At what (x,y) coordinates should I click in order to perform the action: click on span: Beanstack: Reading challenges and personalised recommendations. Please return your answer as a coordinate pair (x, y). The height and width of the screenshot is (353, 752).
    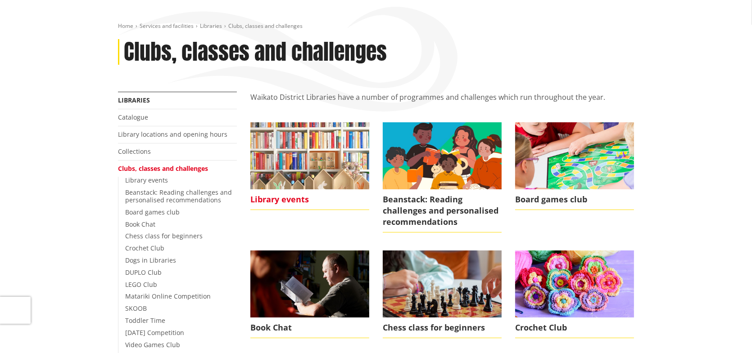
    Looking at the image, I should click on (442, 211).